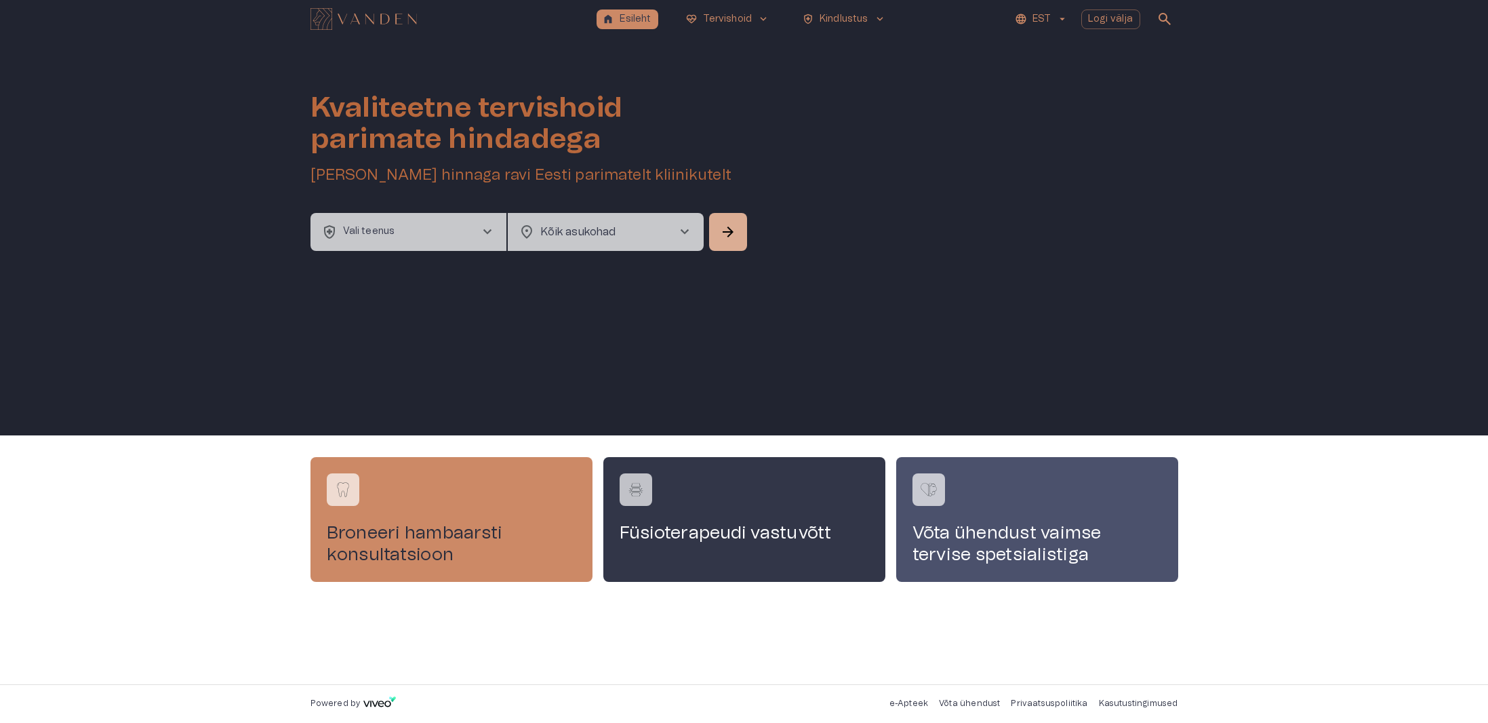 This screenshot has width=1488, height=723. Describe the element at coordinates (452, 544) in the screenshot. I see `h4: Broneeri hambaarsti konsultatsioon` at that location.